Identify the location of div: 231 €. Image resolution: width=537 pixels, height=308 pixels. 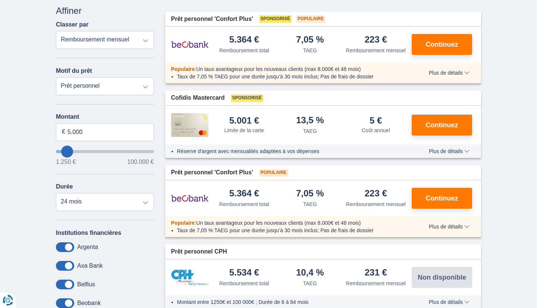
(376, 273).